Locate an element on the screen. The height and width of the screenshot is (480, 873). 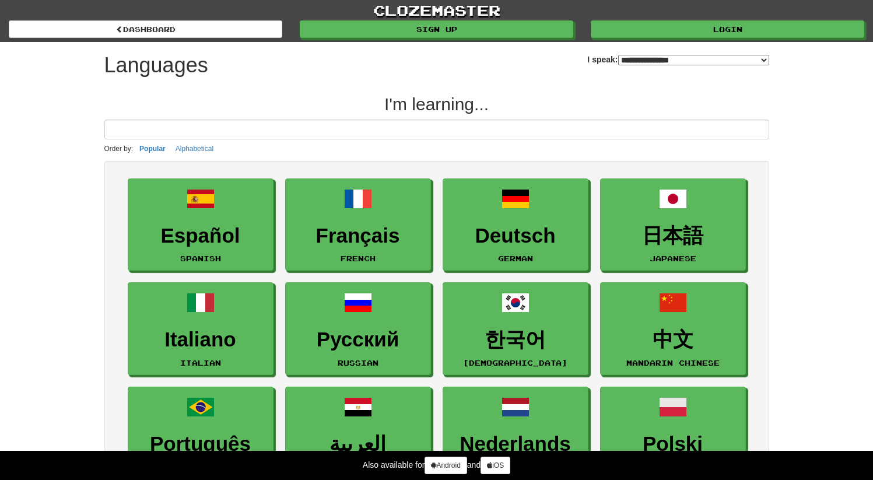
small: German is located at coordinates (515, 258).